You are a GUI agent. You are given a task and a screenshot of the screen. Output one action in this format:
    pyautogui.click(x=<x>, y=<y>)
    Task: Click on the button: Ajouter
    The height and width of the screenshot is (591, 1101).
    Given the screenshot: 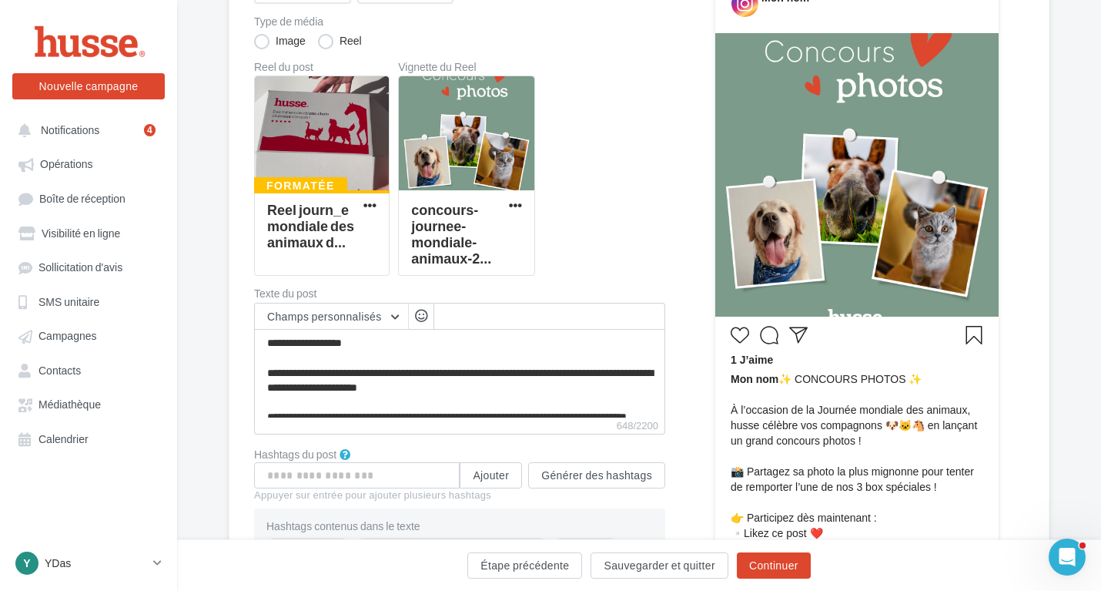 What is the action you would take?
    pyautogui.click(x=491, y=475)
    